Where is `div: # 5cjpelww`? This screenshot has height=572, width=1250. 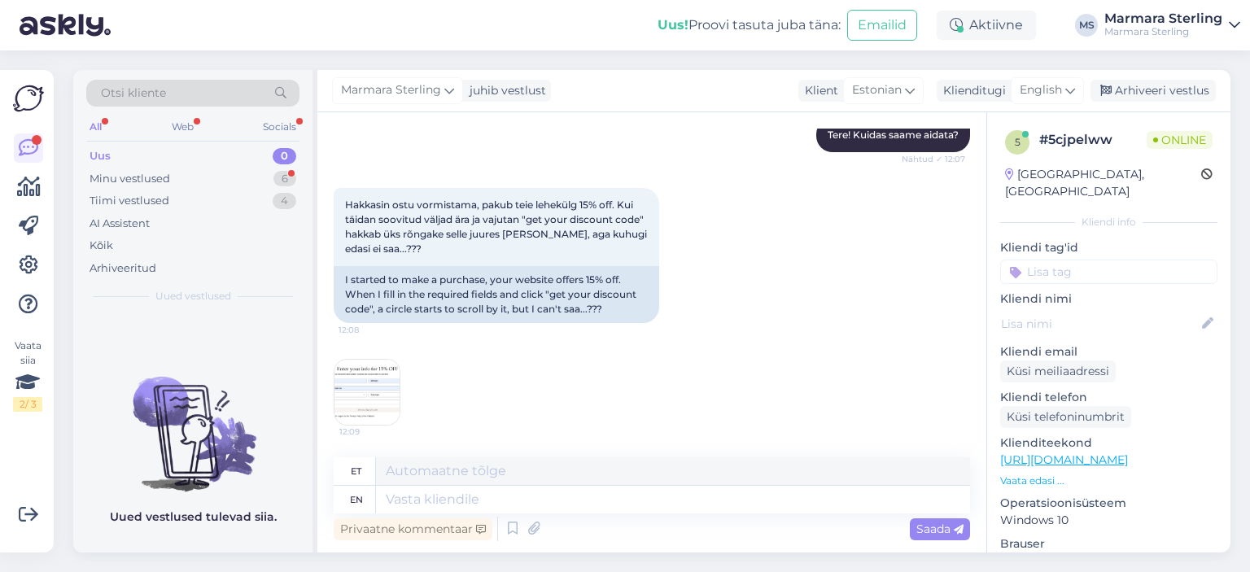
div: # 5cjpelww is located at coordinates (1093, 140).